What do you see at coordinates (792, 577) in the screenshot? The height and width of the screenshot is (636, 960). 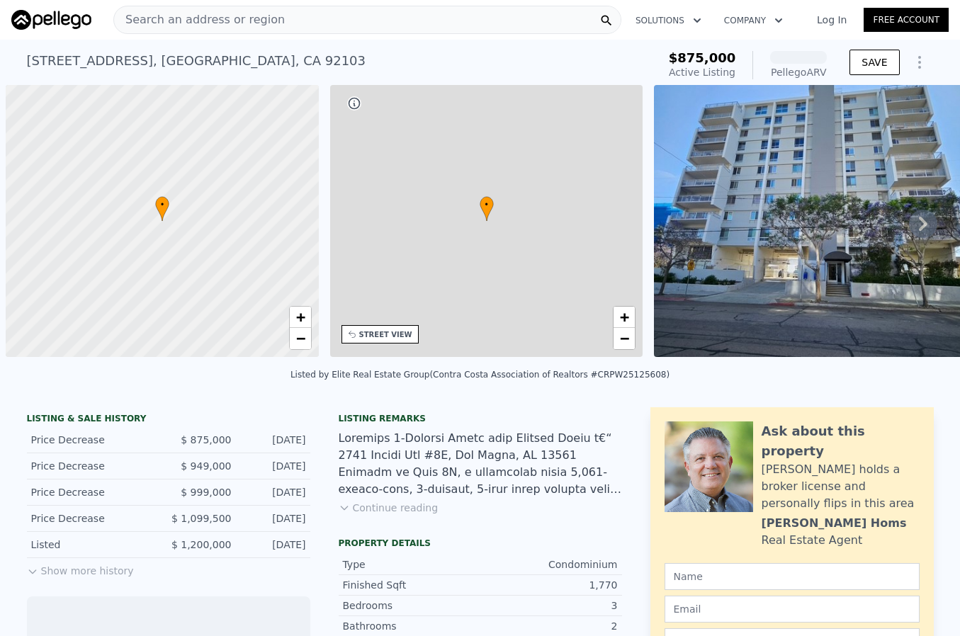 I see `input: Name` at bounding box center [792, 577].